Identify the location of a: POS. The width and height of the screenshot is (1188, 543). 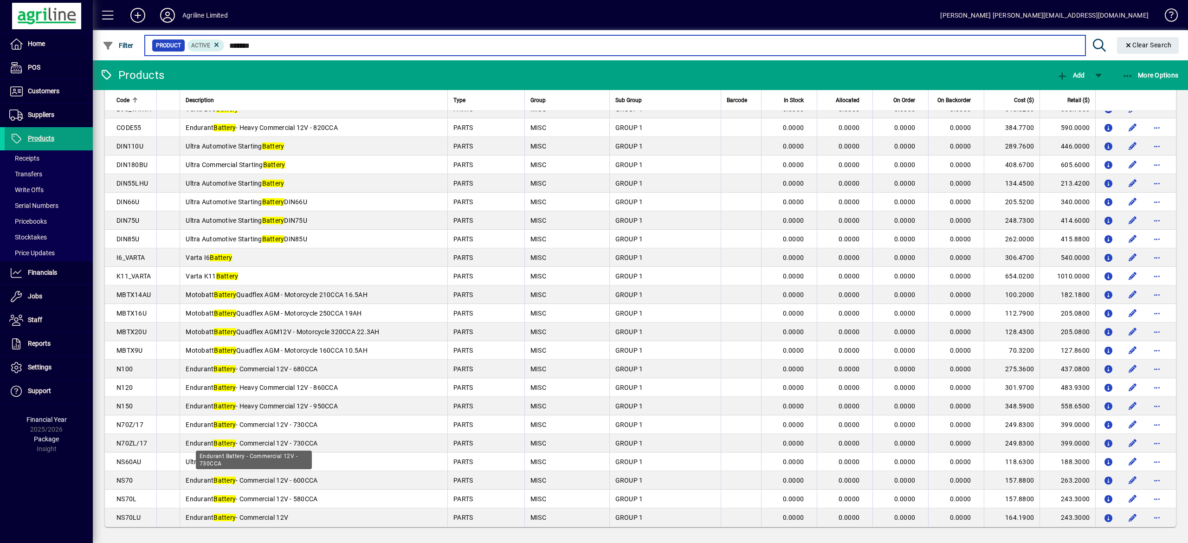
(49, 68).